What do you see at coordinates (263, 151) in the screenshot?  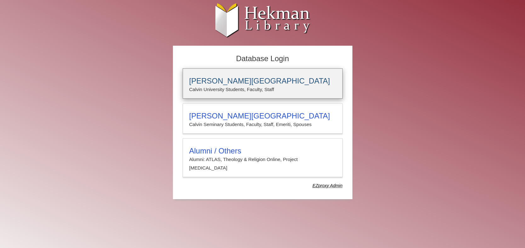 I see `h3: Alumni / Others` at bounding box center [263, 151].